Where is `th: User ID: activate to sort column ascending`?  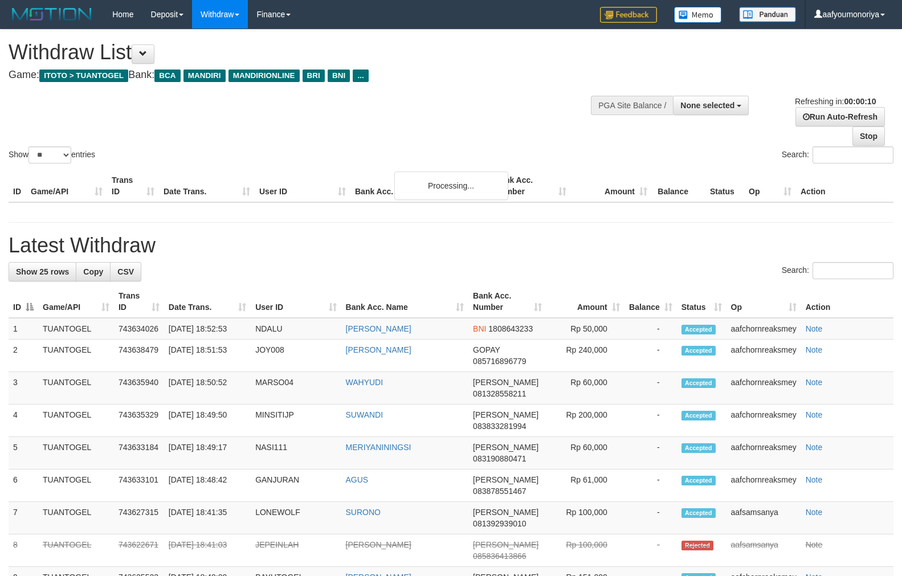
th: User ID: activate to sort column ascending is located at coordinates (296, 301).